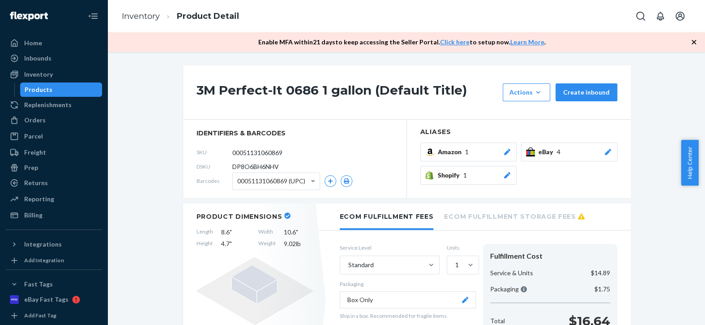  Describe the element at coordinates (54, 120) in the screenshot. I see `a: Orders` at that location.